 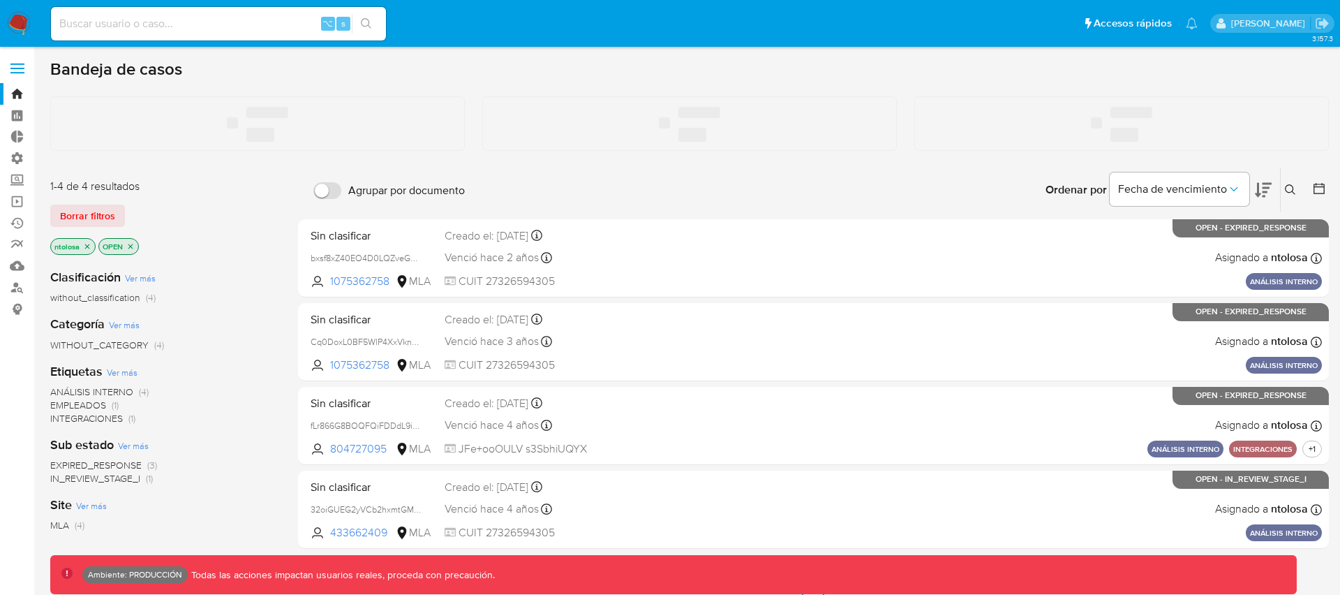 What do you see at coordinates (218, 24) in the screenshot?
I see `input: Buscar usuario o caso...` at bounding box center [218, 24].